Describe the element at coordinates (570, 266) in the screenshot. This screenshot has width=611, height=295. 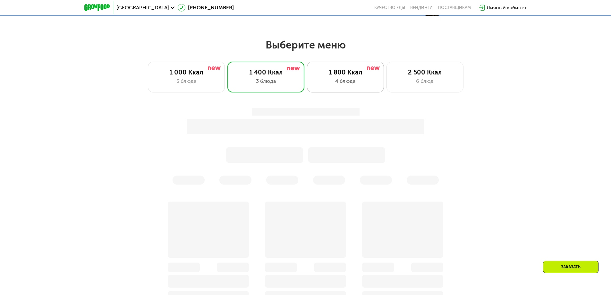
I see `div: Заказать` at that location.